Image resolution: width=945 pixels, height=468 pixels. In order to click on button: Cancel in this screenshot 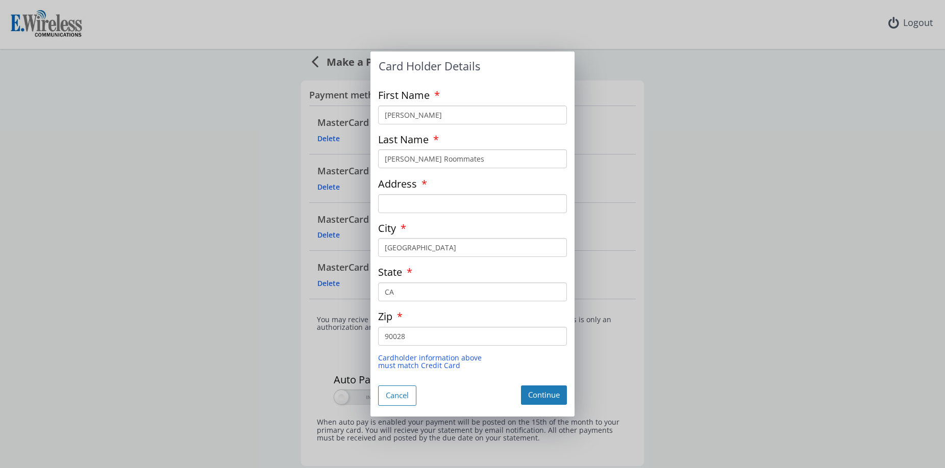, I will do `click(397, 396)`.